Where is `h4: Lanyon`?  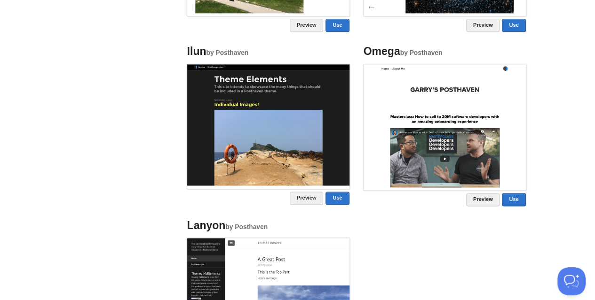 h4: Lanyon is located at coordinates (268, 226).